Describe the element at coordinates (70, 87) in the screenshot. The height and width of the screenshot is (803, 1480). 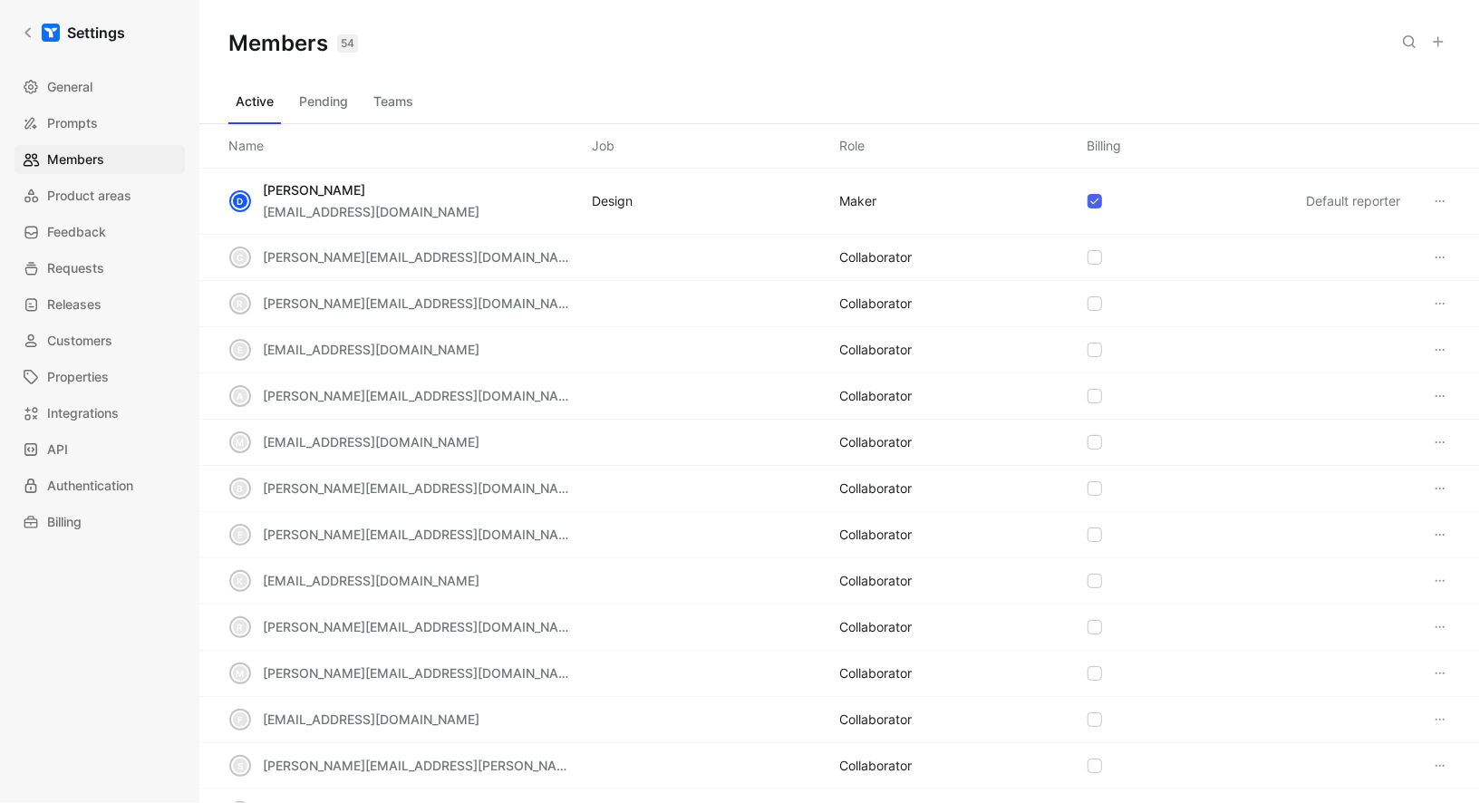
I see `span: General` at that location.